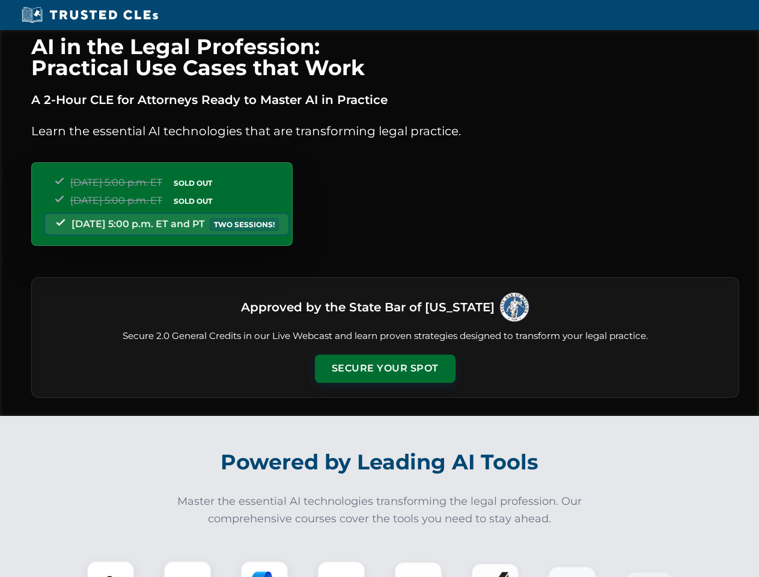 This screenshot has height=577, width=759. Describe the element at coordinates (385, 336) in the screenshot. I see `p: Secure 2.0 General Credits in our Live Webcast and learn proven strategies designed to transform ...` at that location.